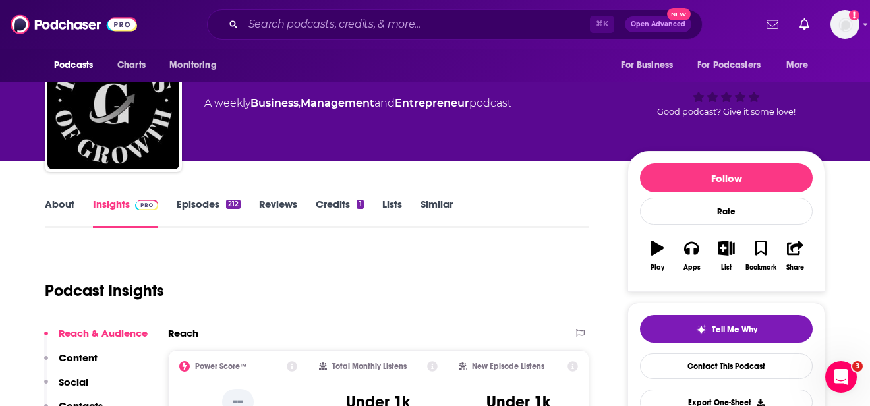  Describe the element at coordinates (59, 213) in the screenshot. I see `a: About` at that location.